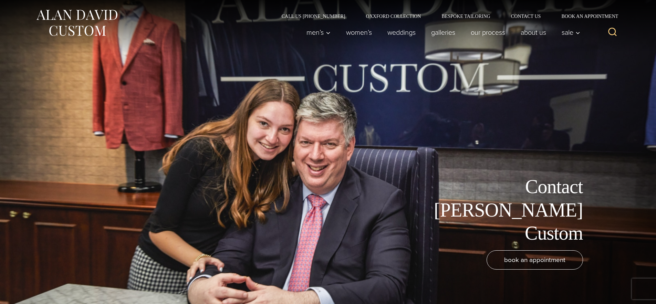 The height and width of the screenshot is (304, 656). What do you see at coordinates (613, 32) in the screenshot?
I see `button: View Search Form` at bounding box center [613, 32].